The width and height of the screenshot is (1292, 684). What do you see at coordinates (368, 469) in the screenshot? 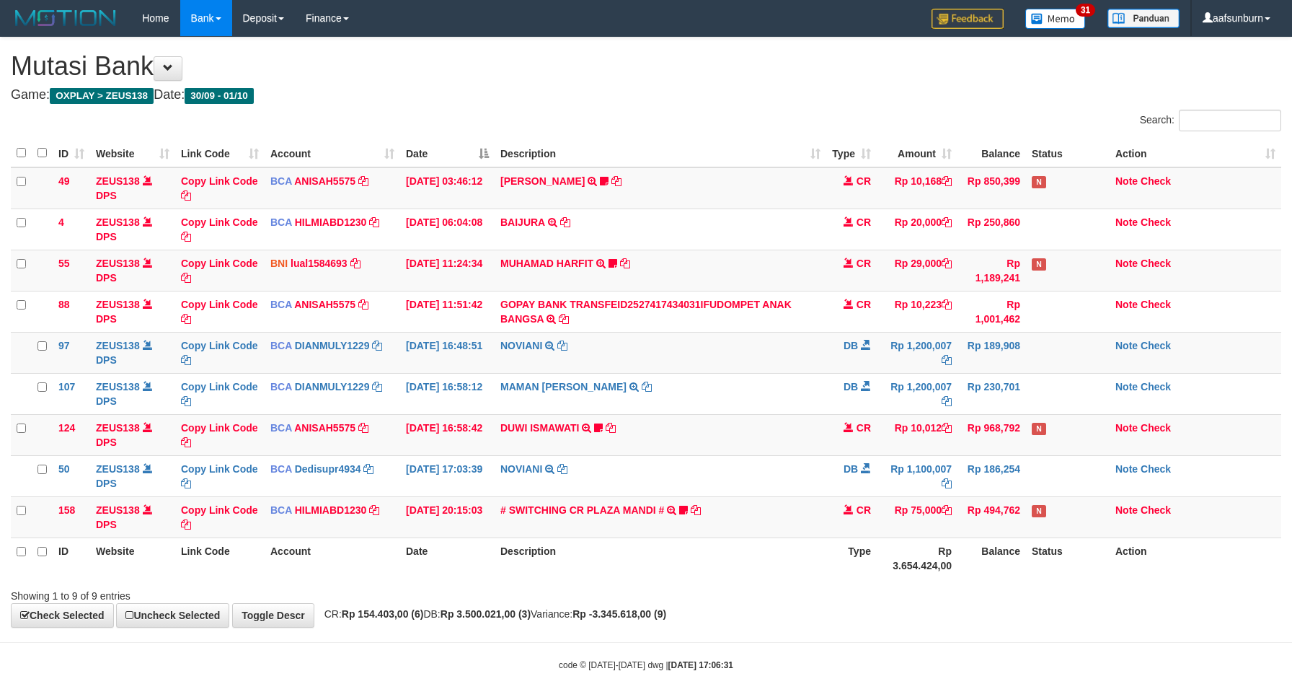
I see `a: Copy Dedisupr4934 to clipboard` at bounding box center [368, 469].